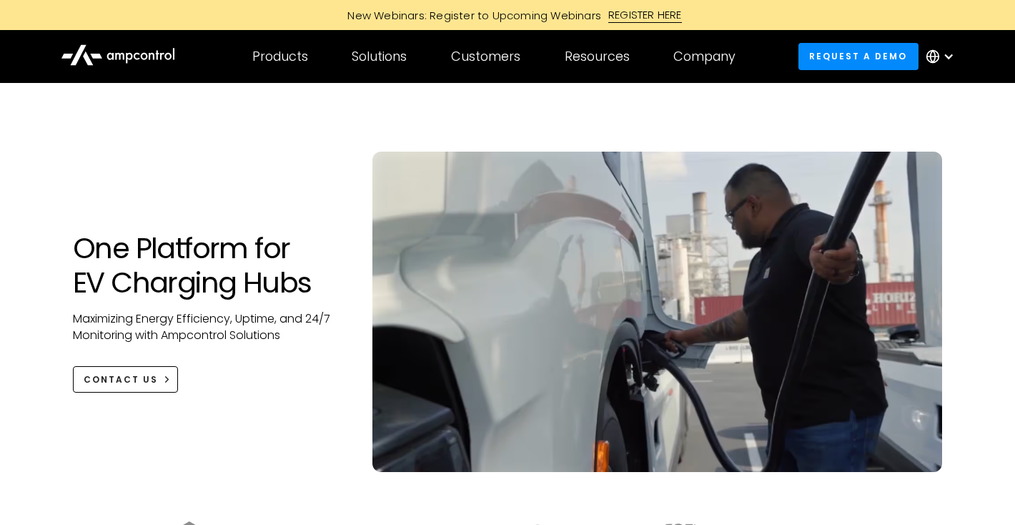 The width and height of the screenshot is (1015, 525). Describe the element at coordinates (379, 56) in the screenshot. I see `div: Solutions` at that location.